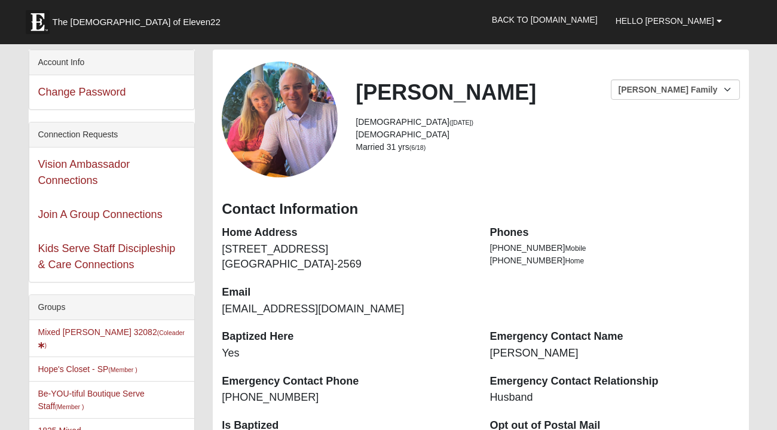 The image size is (777, 430). I want to click on dd: Yes, so click(347, 354).